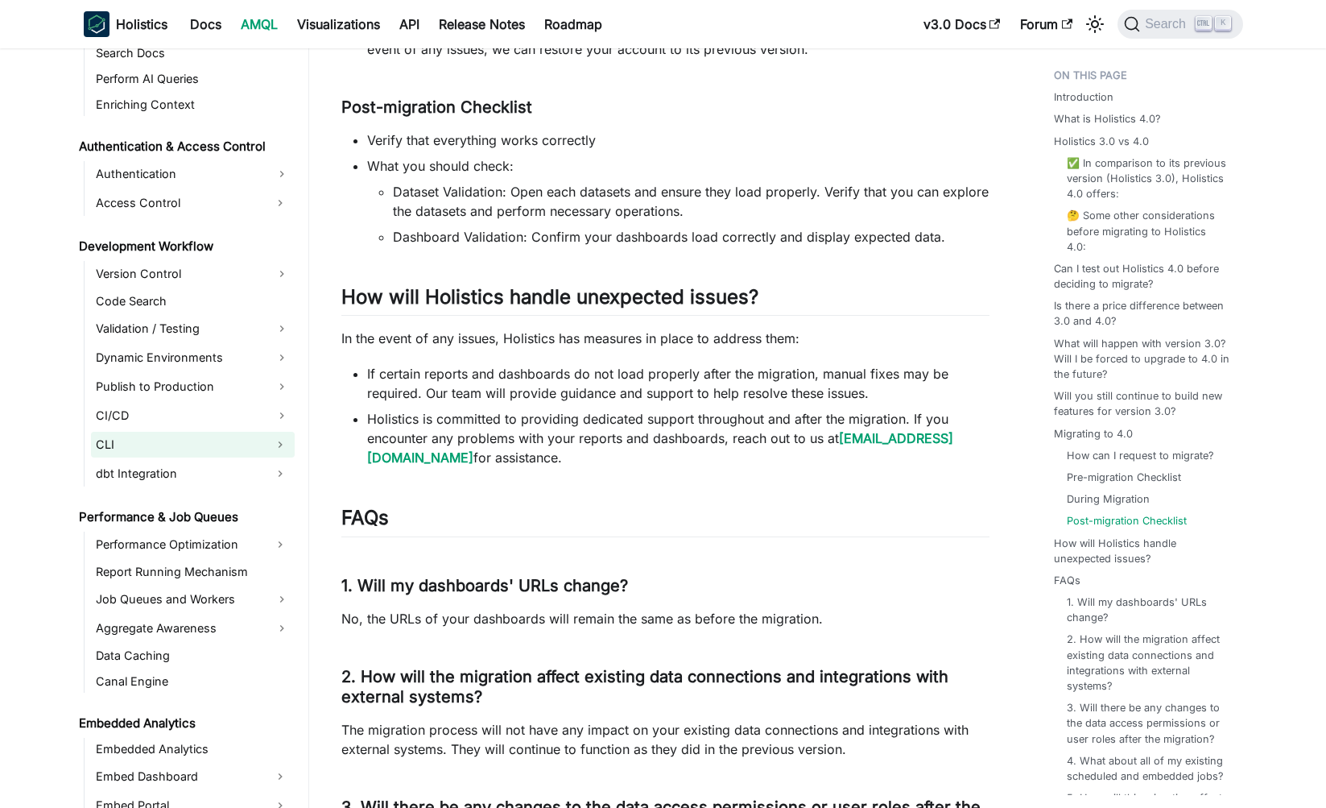 The image size is (1326, 808). What do you see at coordinates (178, 473) in the screenshot?
I see `a: dbt Integration` at bounding box center [178, 473].